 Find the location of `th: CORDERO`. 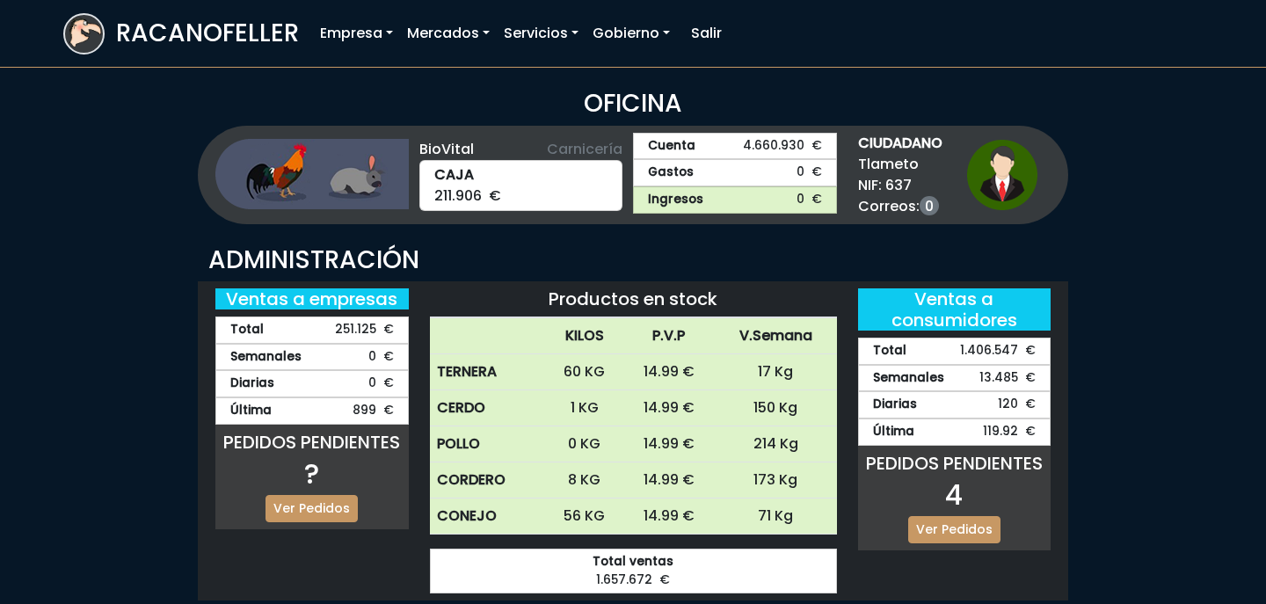

th: CORDERO is located at coordinates (488, 480).